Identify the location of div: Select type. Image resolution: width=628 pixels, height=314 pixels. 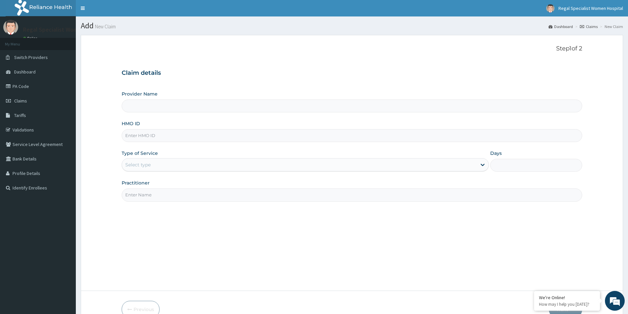
(138, 165).